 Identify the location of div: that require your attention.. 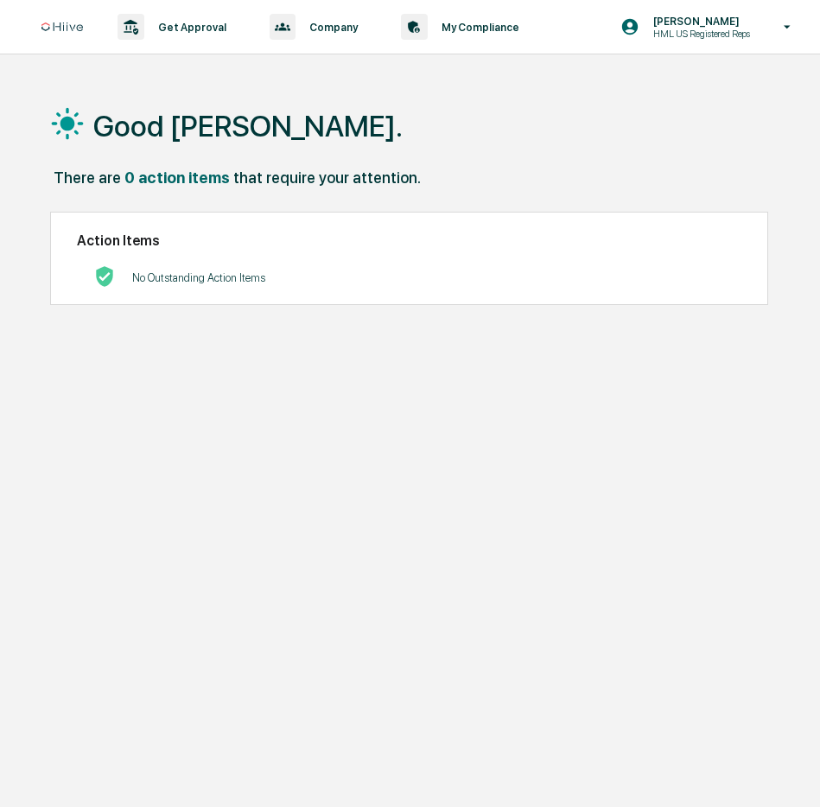
(327, 177).